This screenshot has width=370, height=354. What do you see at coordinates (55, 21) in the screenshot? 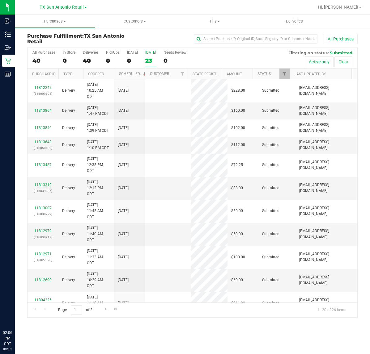
I see `a: Purchases` at bounding box center [55, 21].